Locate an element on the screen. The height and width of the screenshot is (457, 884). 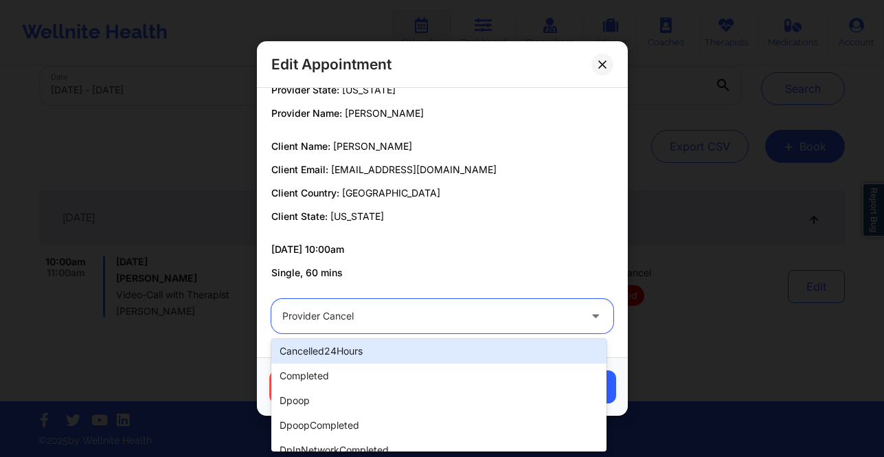
div: completed is located at coordinates (439, 376).